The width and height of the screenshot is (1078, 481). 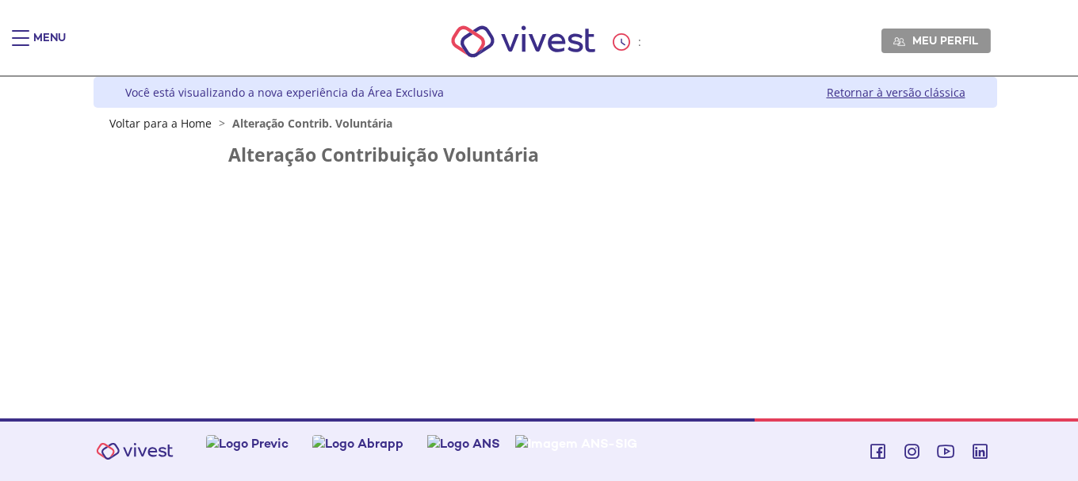 I want to click on a: Meu perfil, so click(x=936, y=40).